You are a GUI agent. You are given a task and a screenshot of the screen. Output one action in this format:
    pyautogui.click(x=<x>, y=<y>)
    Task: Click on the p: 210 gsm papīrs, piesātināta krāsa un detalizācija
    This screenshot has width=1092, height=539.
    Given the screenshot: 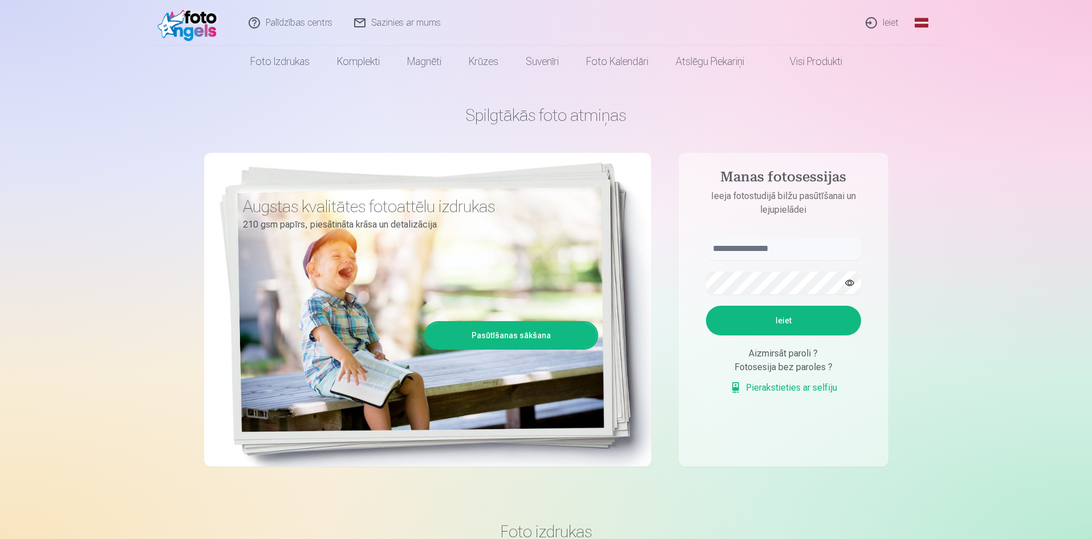 What is the action you would take?
    pyautogui.click(x=416, y=225)
    